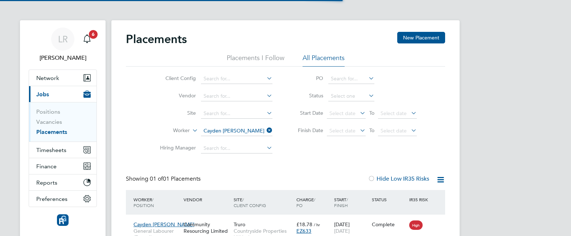 The image size is (571, 236). Describe the element at coordinates (52, 199) in the screenshot. I see `span: Preferences` at that location.